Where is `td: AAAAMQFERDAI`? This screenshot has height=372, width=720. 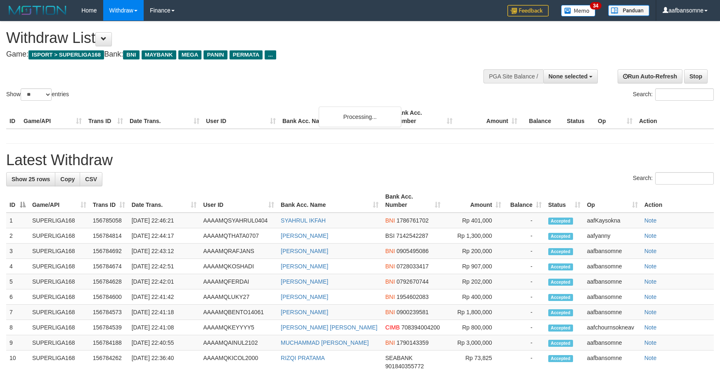 td: AAAAMQFERDAI is located at coordinates (239, 282).